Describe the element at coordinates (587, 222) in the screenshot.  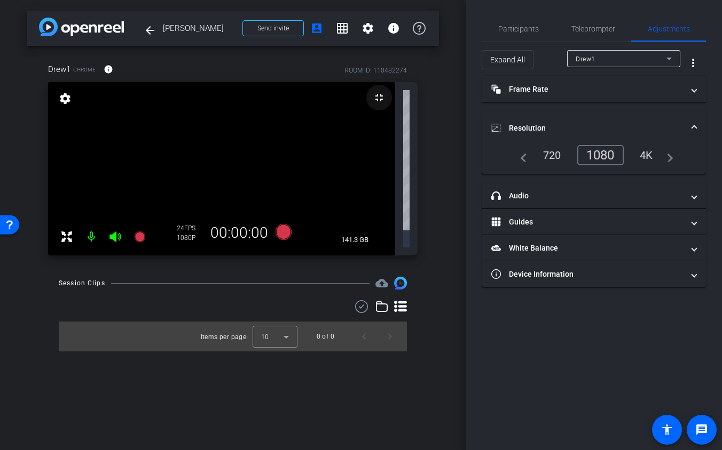
I see `mat-panel-title: Guides` at that location.